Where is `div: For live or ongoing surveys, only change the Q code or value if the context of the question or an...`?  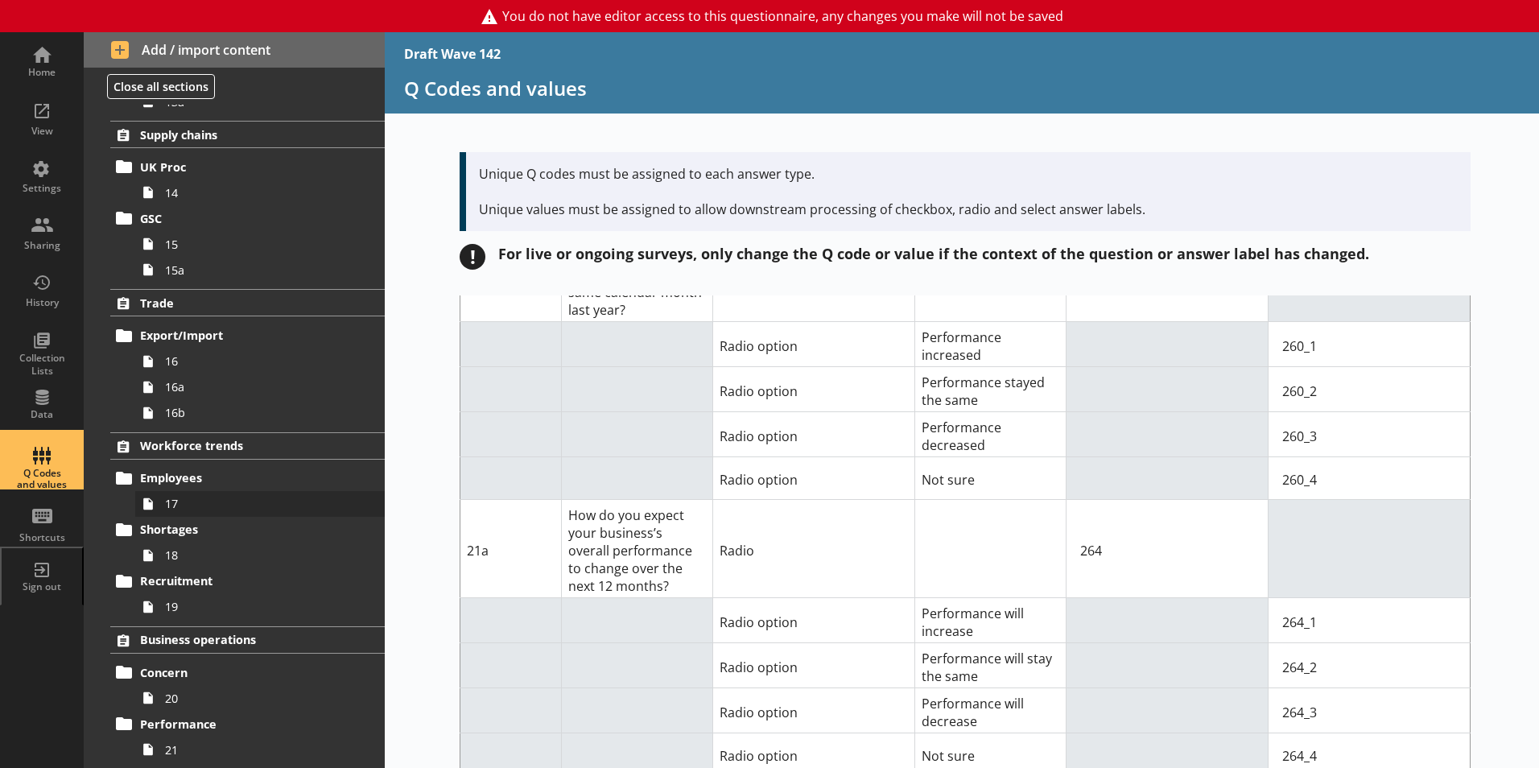
div: For live or ongoing surveys, only change the Q code or value if the context of the question or an... is located at coordinates (934, 254).